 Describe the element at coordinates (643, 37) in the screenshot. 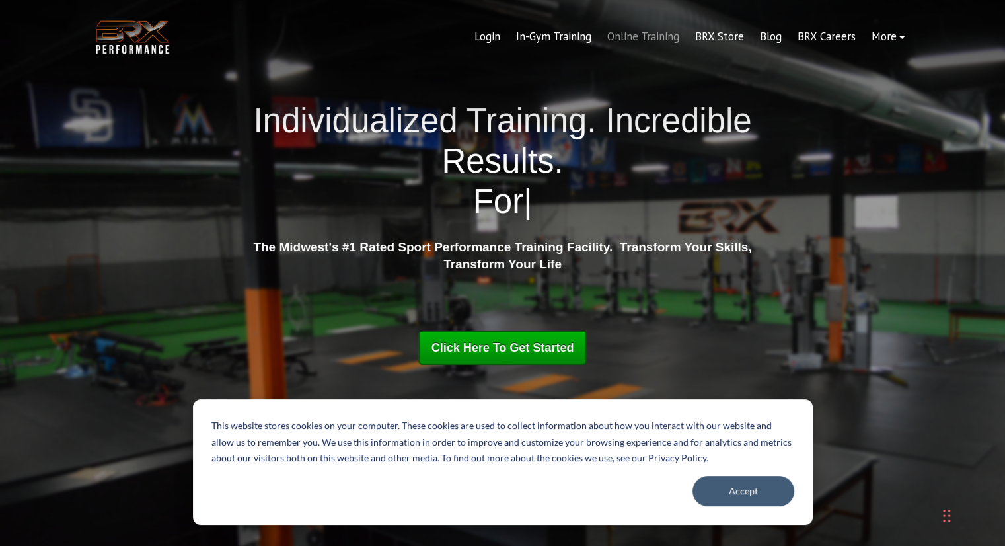

I see `a: Online Training` at that location.